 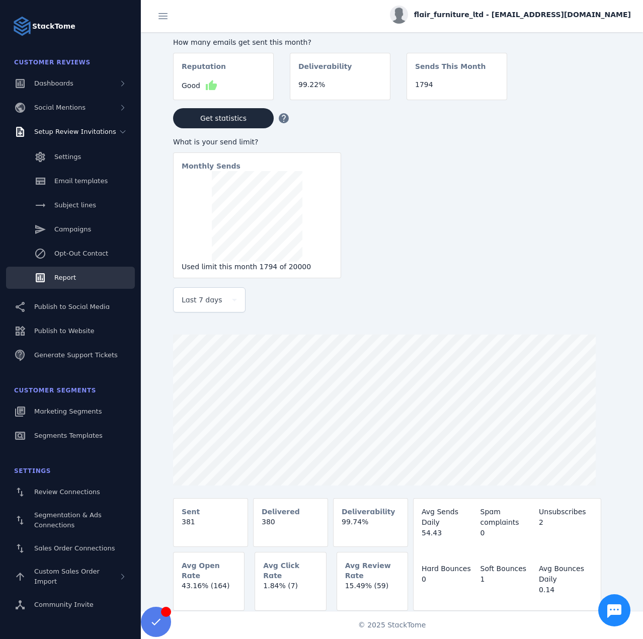 I want to click on span: Publish to Website, so click(x=64, y=330).